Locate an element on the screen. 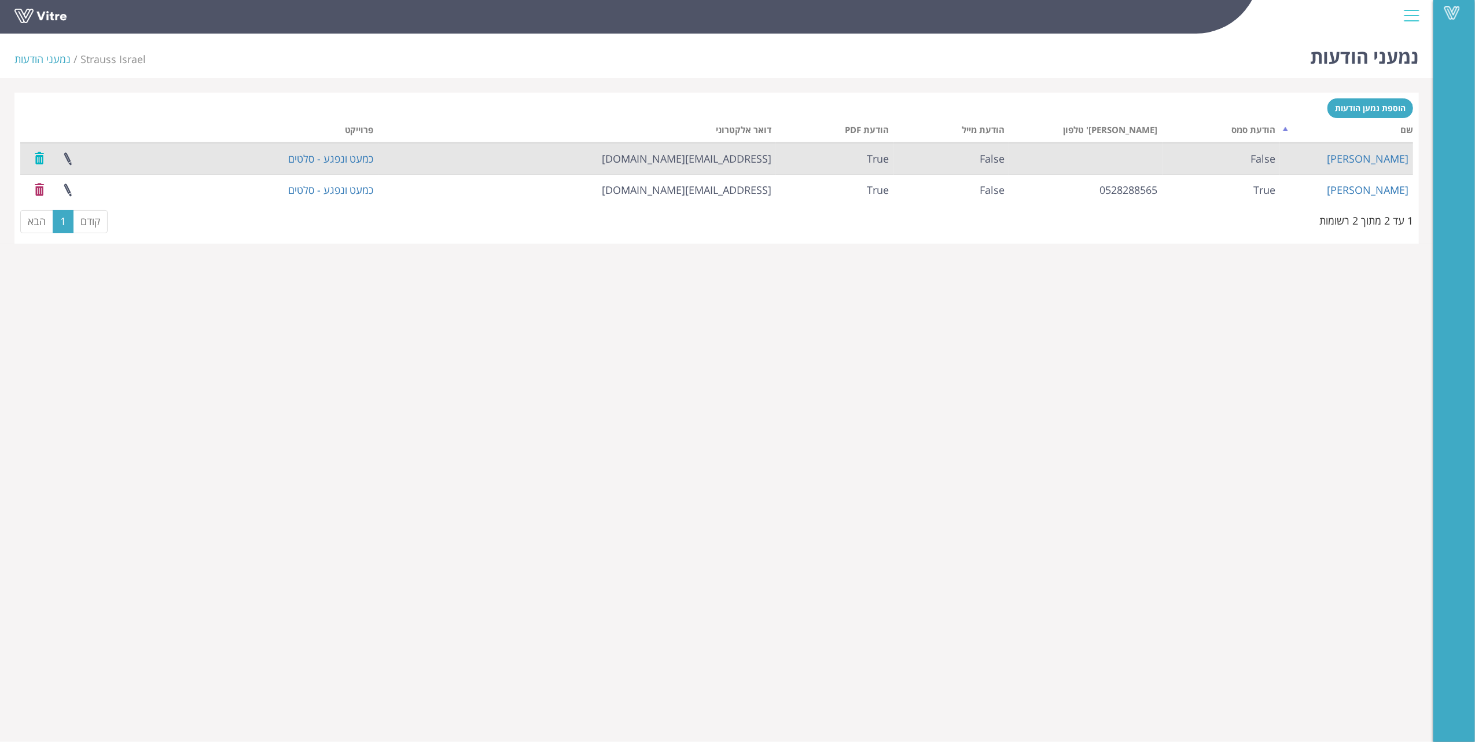  h1: נמעני הודעות is located at coordinates (1365, 53).